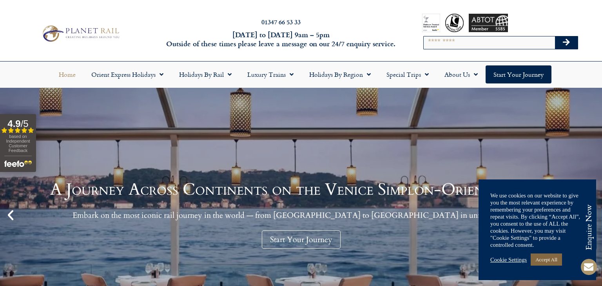 The image size is (602, 286). Describe the element at coordinates (509, 260) in the screenshot. I see `a: Cookie Settings` at that location.